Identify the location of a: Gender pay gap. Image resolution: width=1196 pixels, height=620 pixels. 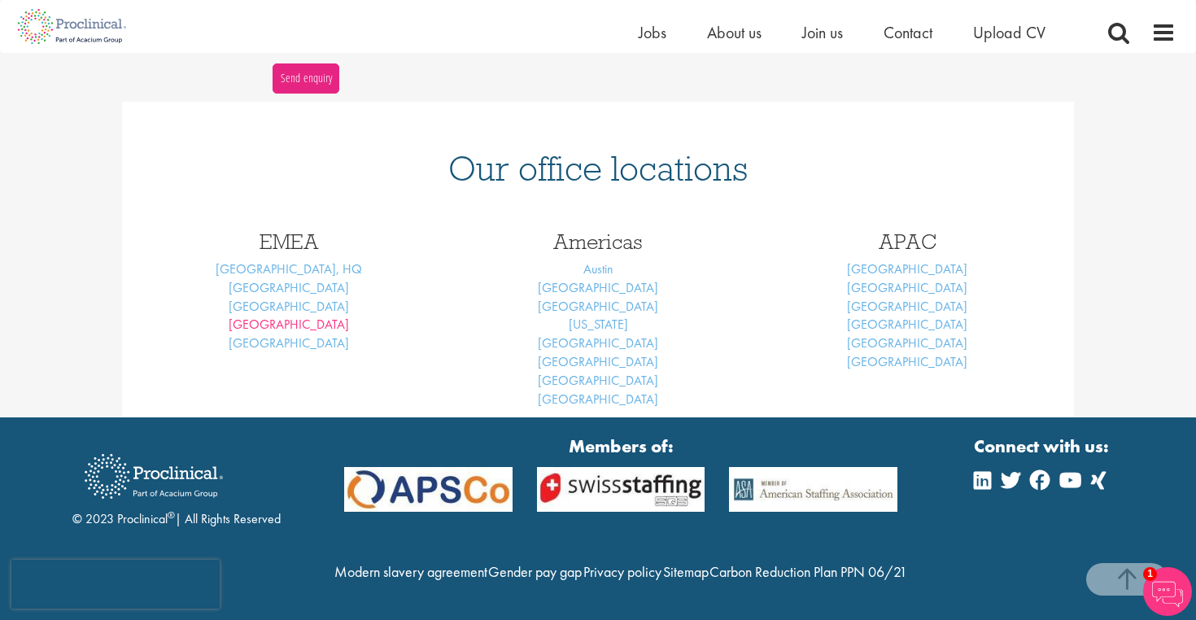
(535, 571).